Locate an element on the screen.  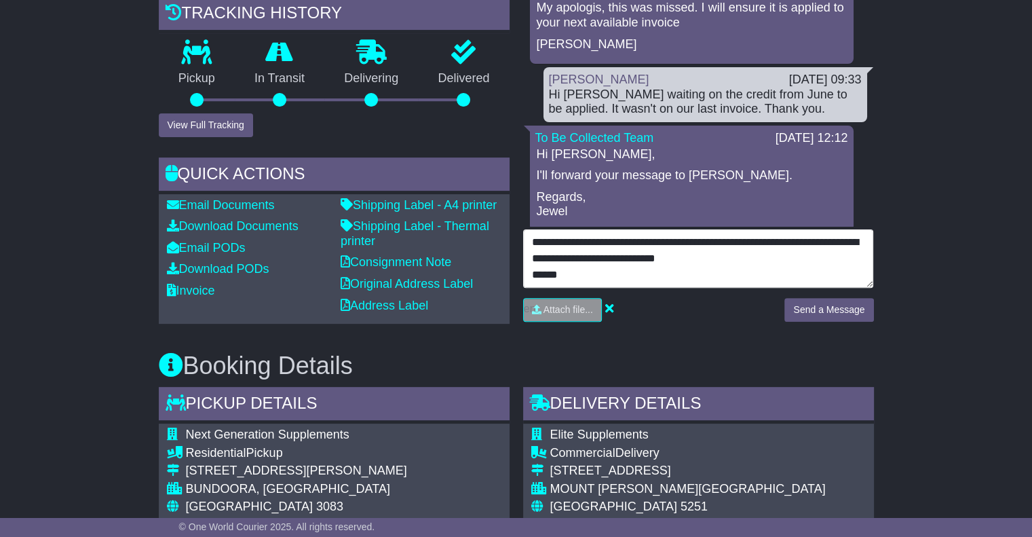
a: Download Documents is located at coordinates (233, 226).